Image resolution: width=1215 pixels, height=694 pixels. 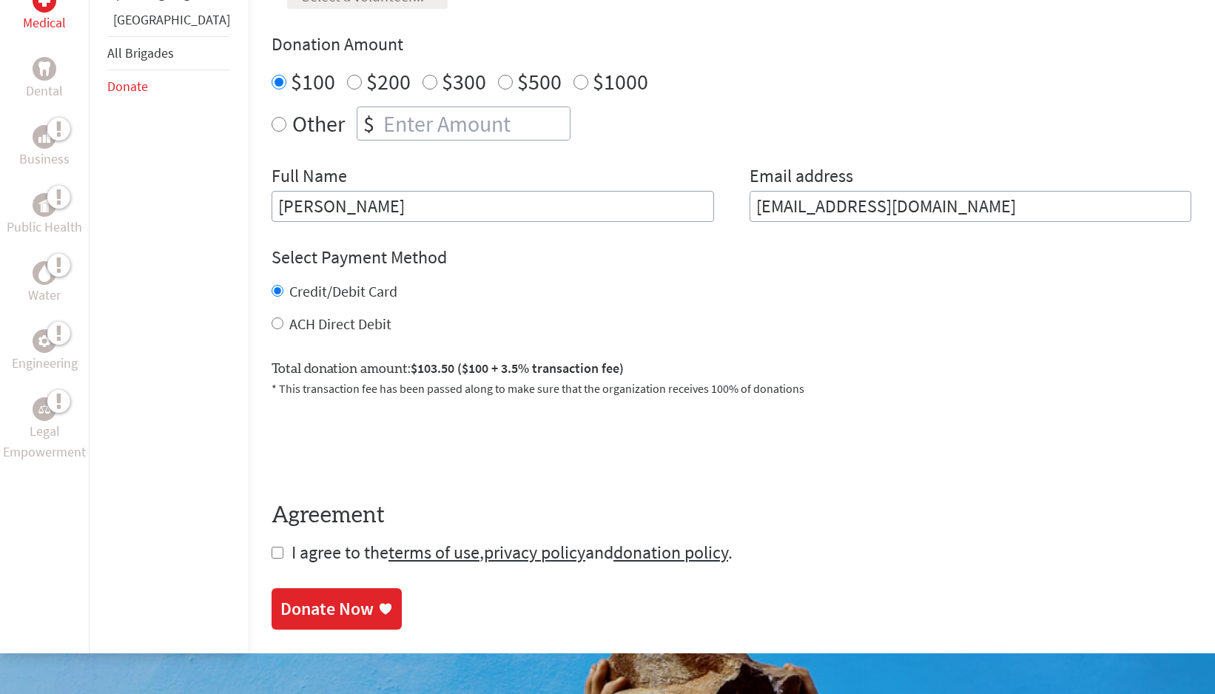 What do you see at coordinates (340, 323) in the screenshot?
I see `label: ACH Direct Debit` at bounding box center [340, 323].